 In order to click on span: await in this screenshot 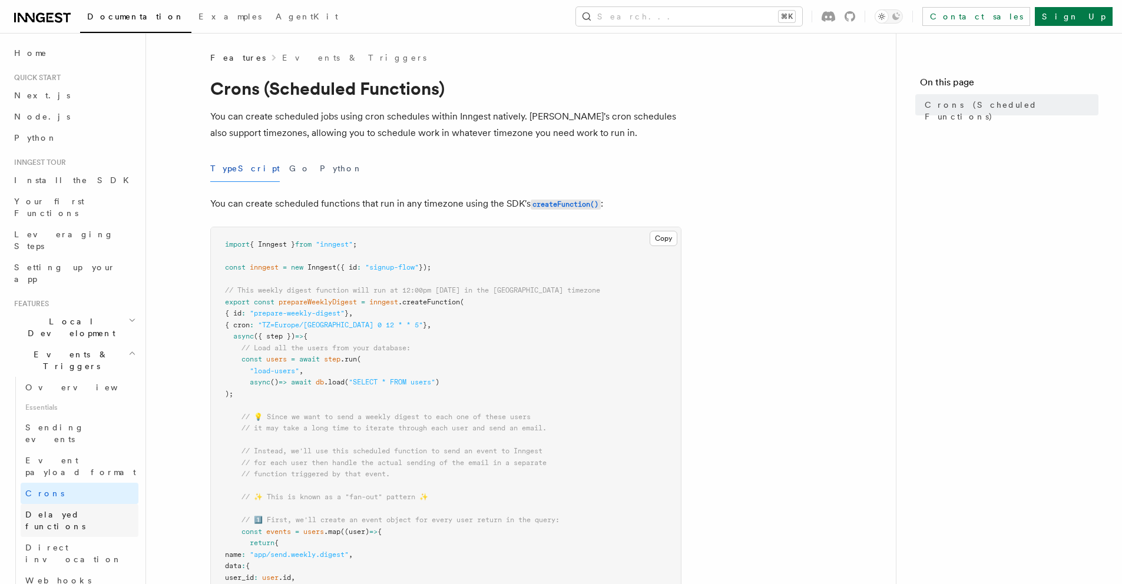, I will do `click(309, 359)`.